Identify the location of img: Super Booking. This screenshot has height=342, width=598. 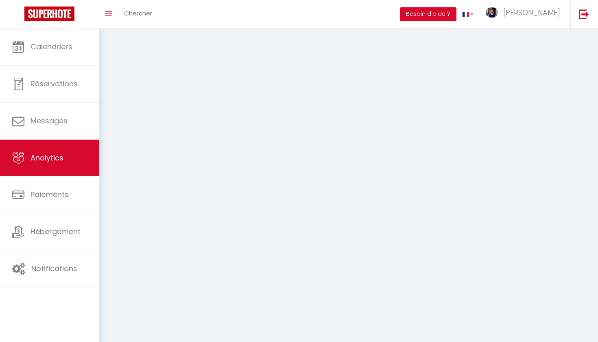
(49, 13).